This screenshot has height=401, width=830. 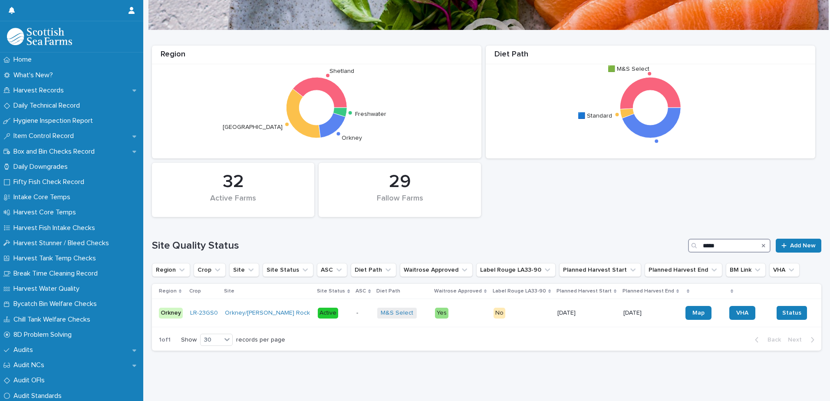 I want to click on button: Region, so click(x=171, y=270).